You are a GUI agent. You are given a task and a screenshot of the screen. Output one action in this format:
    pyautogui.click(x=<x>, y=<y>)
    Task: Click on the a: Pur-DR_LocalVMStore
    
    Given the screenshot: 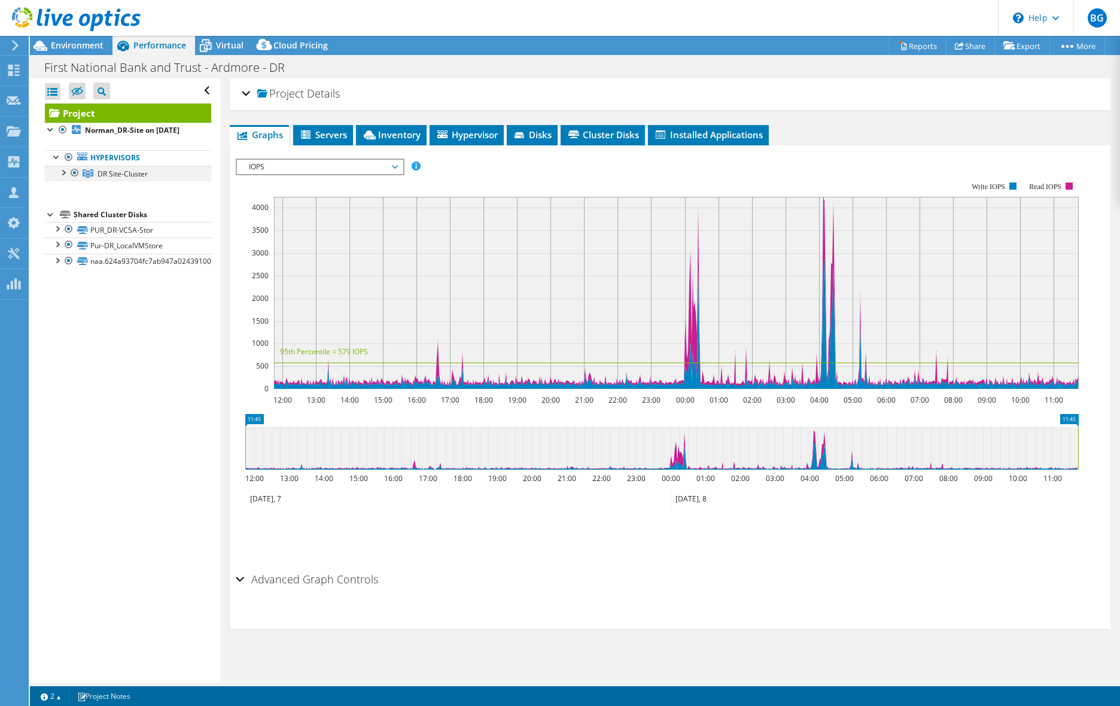 What is the action you would take?
    pyautogui.click(x=128, y=245)
    